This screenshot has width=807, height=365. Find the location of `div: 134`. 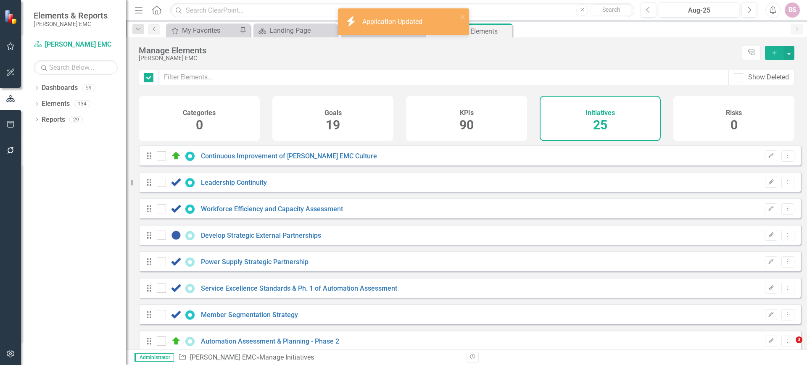

div: 134 is located at coordinates (82, 104).